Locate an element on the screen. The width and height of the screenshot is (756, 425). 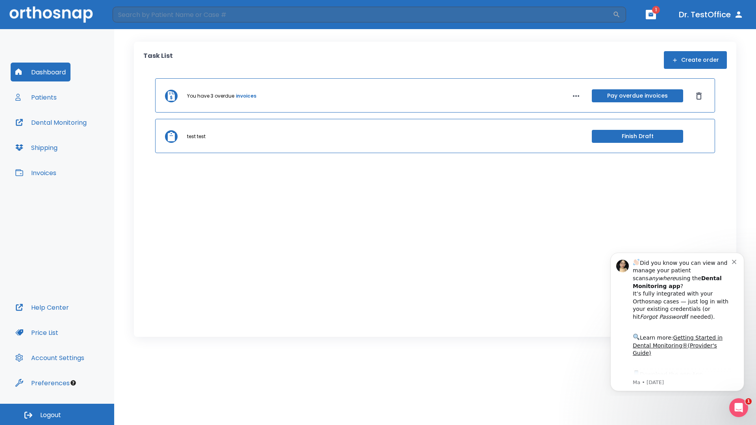
button: Patients is located at coordinates (36, 97).